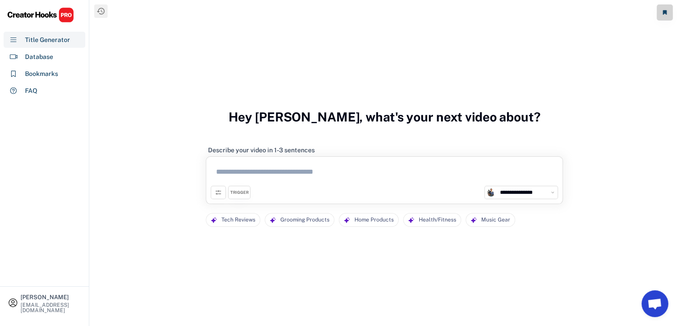 This screenshot has width=679, height=326. I want to click on div: Database, so click(39, 57).